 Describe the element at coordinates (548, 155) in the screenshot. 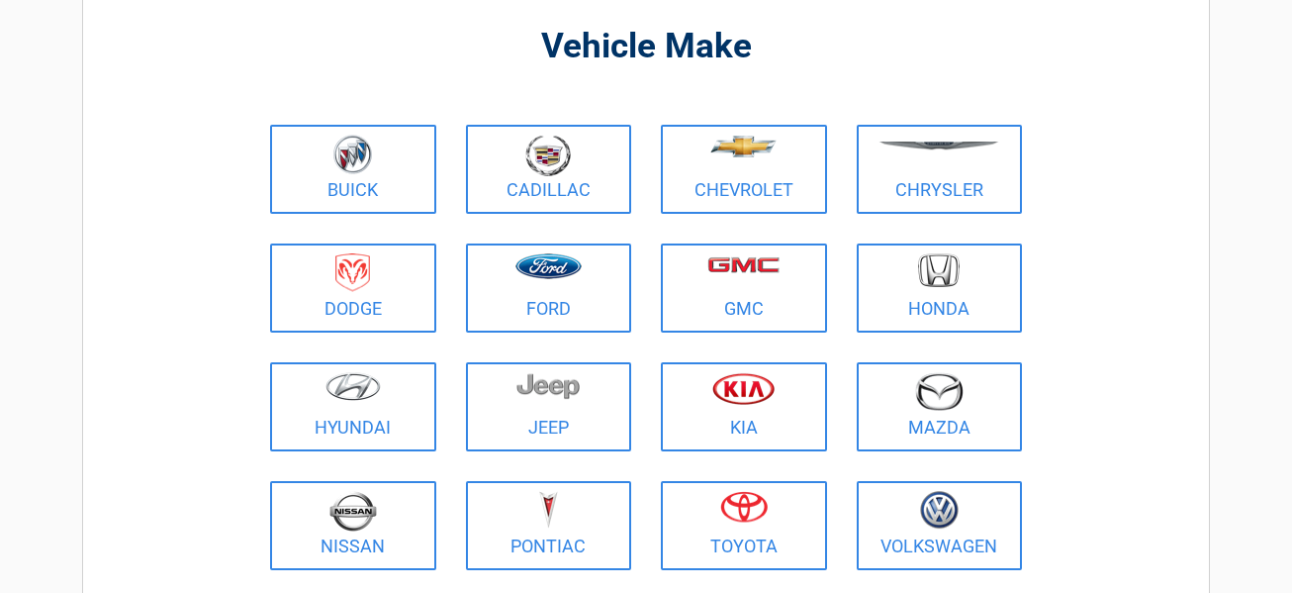

I see `img: cadillac` at that location.